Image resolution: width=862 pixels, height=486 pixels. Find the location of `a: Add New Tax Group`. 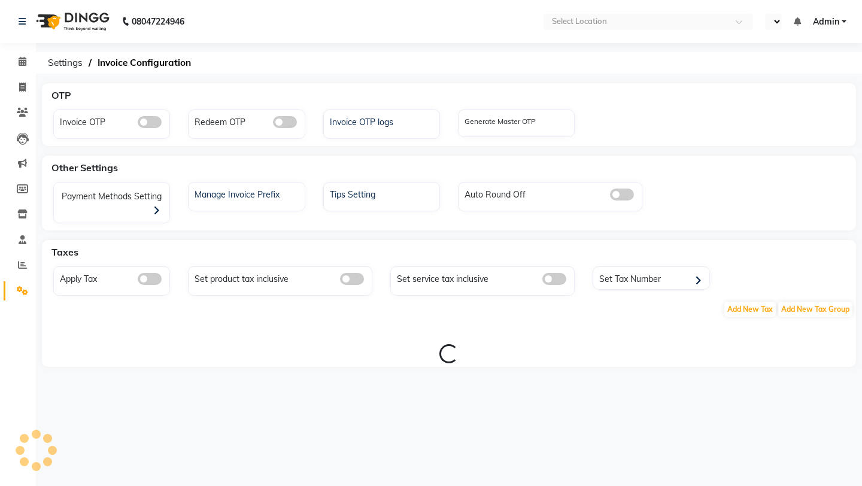

a: Add New Tax Group is located at coordinates (815, 309).